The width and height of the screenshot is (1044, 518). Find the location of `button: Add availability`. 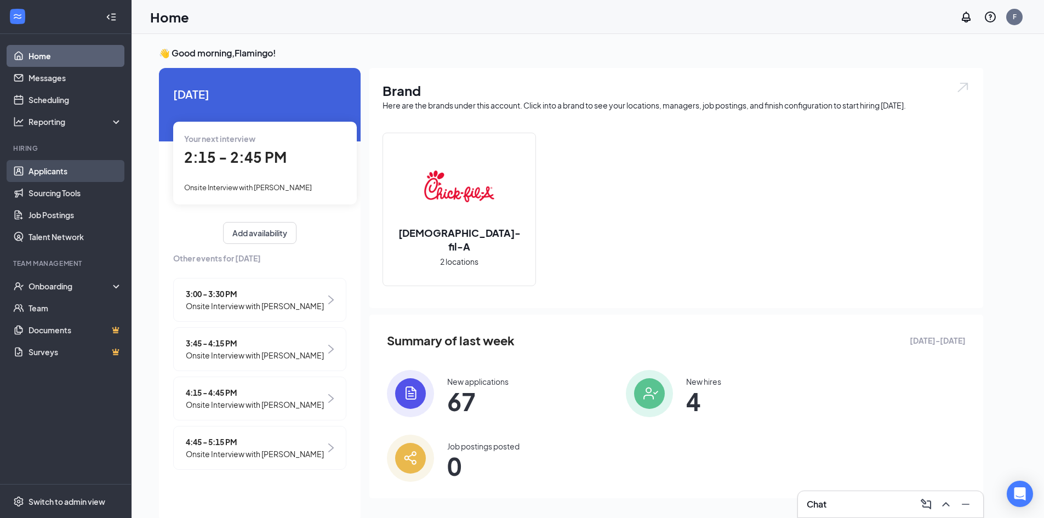

button: Add availability is located at coordinates (260, 233).